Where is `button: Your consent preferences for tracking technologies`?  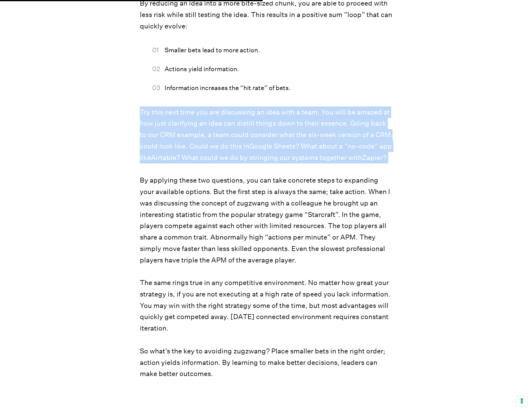
button: Your consent preferences for tracking technologies is located at coordinates (522, 400).